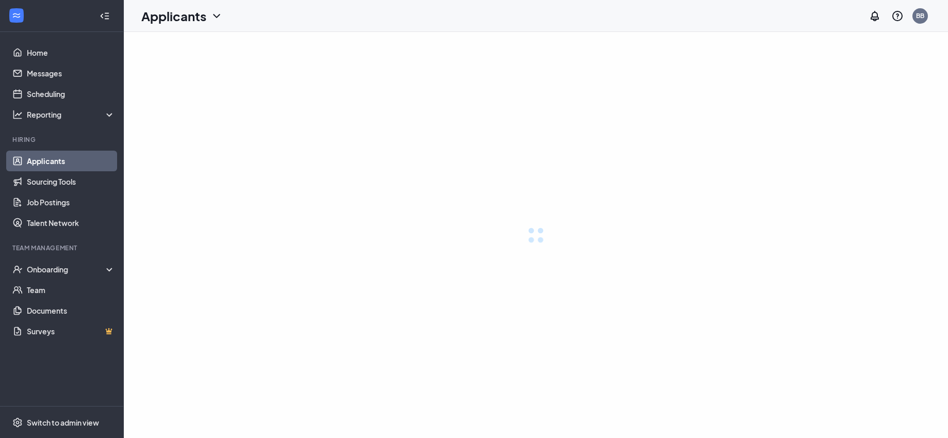  Describe the element at coordinates (71, 331) in the screenshot. I see `a: SurveysCrown` at that location.